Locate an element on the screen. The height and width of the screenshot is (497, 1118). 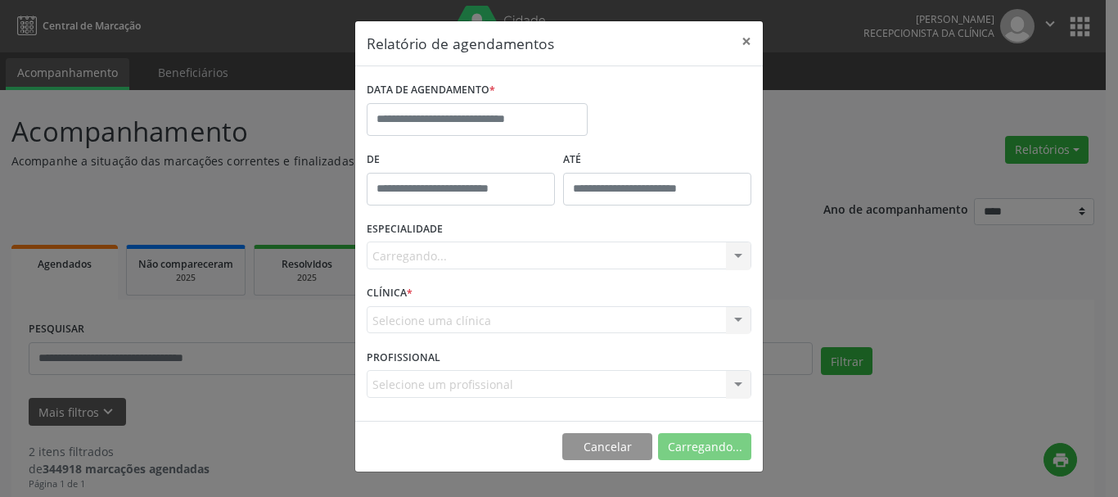
label: ESPECIALIDADE is located at coordinates (404, 229).